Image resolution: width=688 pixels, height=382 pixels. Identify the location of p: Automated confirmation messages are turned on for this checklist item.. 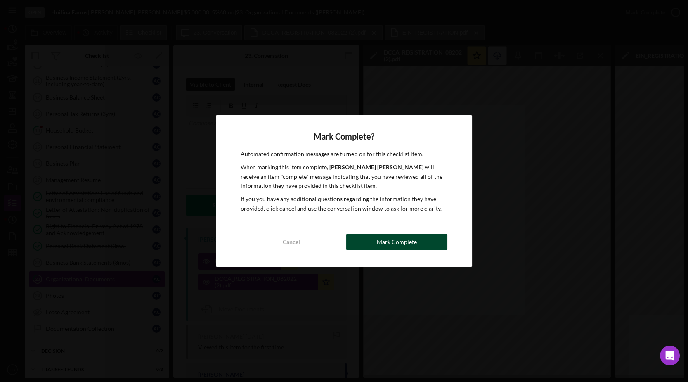
(344, 154).